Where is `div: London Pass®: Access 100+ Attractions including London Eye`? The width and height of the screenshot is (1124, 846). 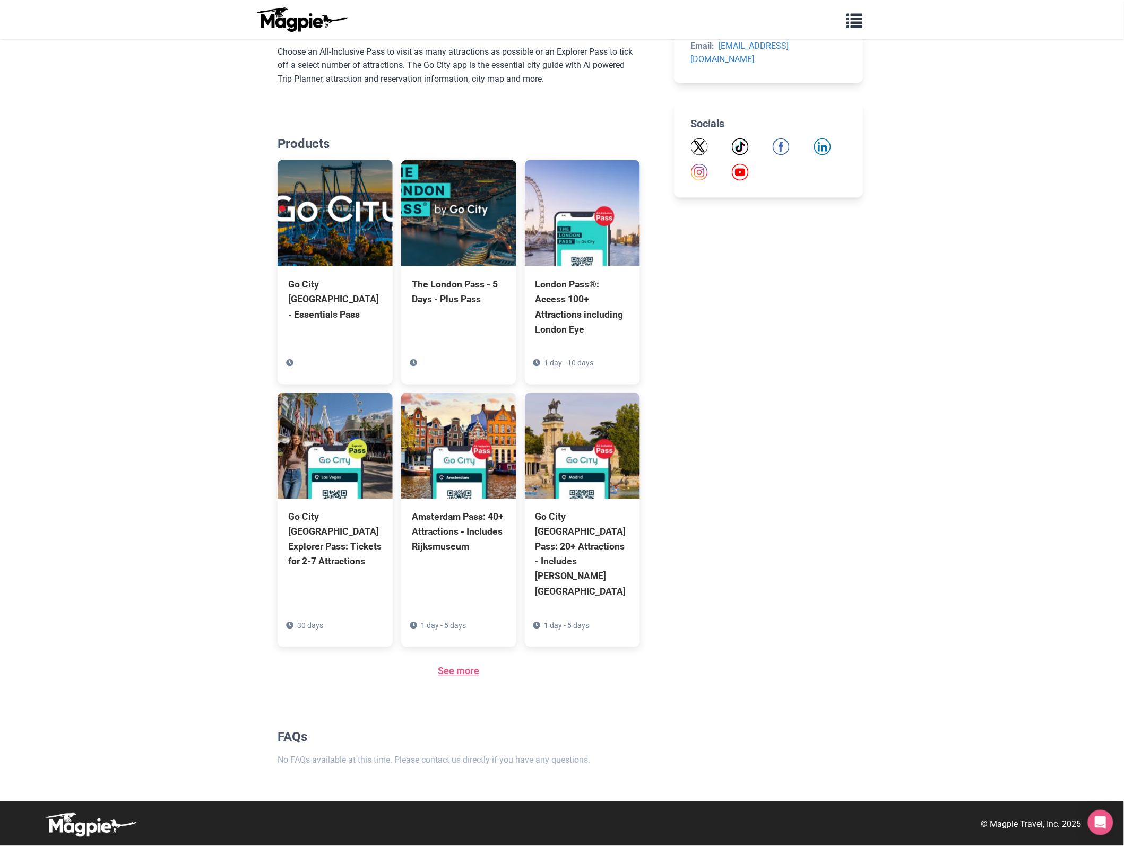
div: London Pass®: Access 100+ Attractions including London Eye is located at coordinates (582, 307).